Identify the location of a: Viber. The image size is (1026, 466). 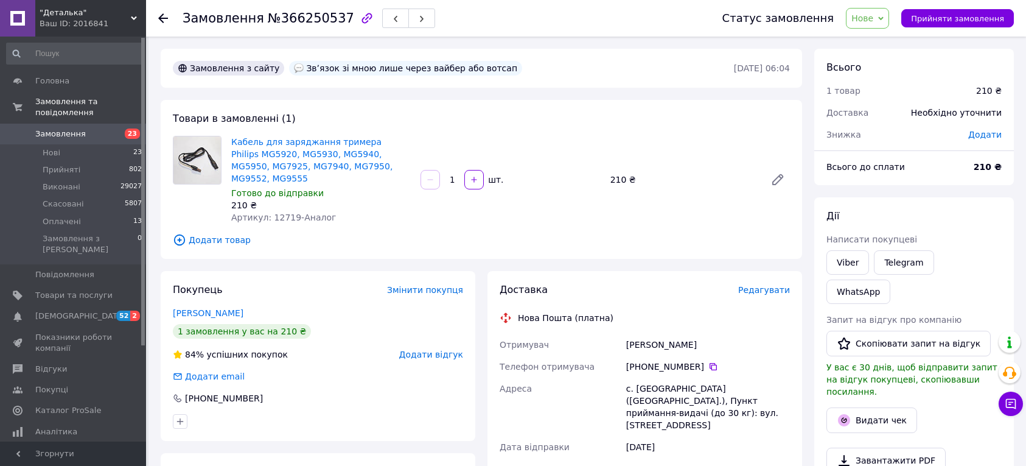
(848, 262).